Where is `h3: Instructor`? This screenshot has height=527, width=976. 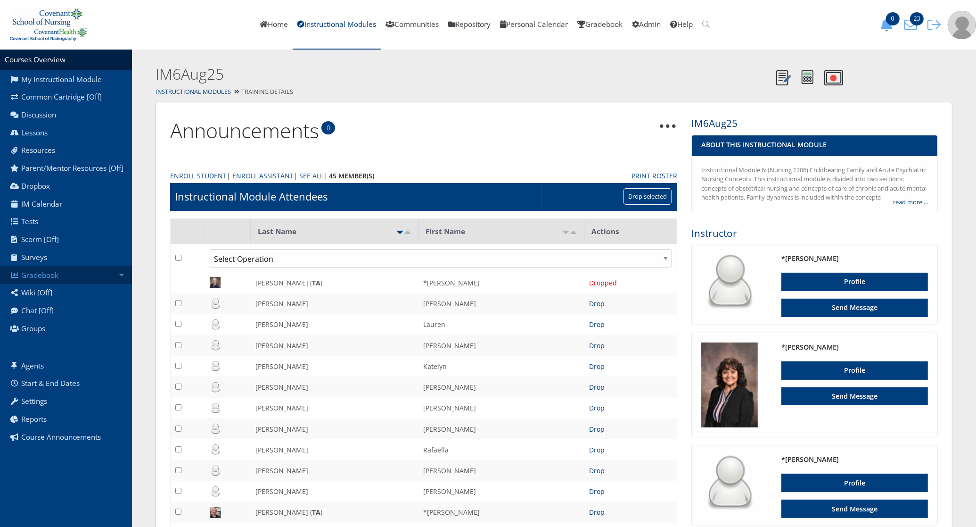
h3: Instructor is located at coordinates (815, 233).